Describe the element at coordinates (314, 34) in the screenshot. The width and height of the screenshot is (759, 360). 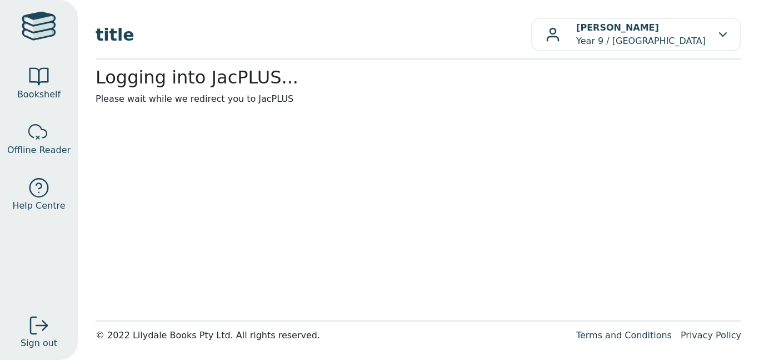
I see `span: title` at that location.